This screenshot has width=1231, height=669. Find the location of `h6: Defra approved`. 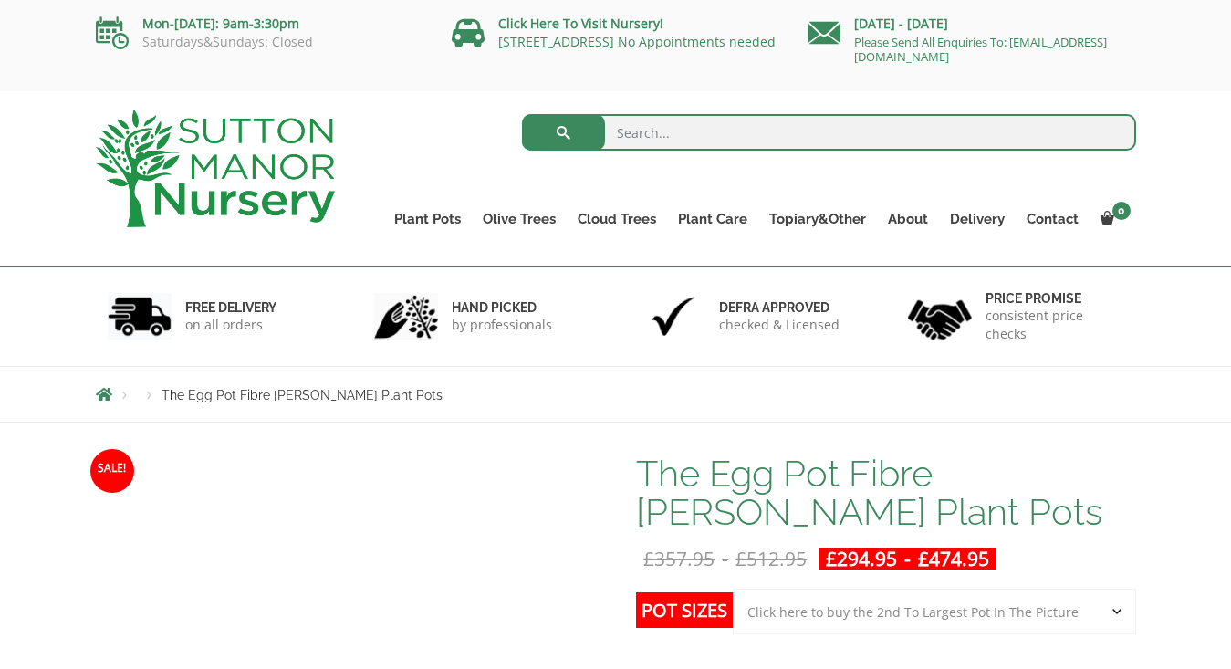

h6: Defra approved is located at coordinates (779, 307).